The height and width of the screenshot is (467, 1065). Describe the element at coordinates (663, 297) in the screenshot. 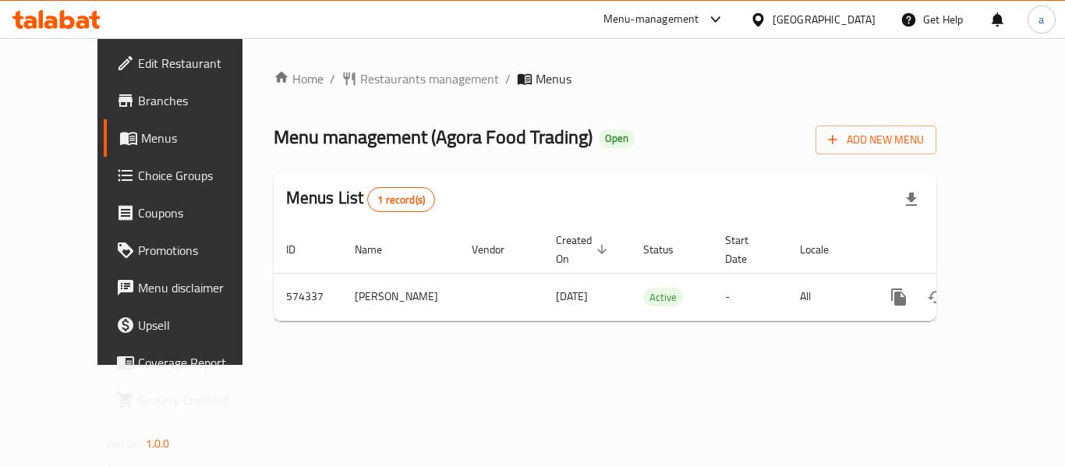

I see `div: Active` at that location.